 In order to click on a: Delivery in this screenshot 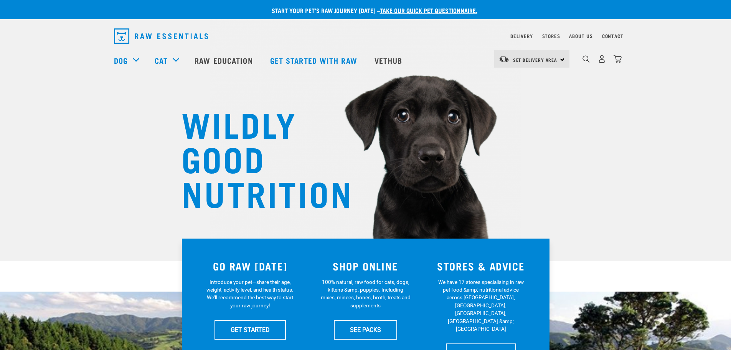, I will do `click(521, 36)`.